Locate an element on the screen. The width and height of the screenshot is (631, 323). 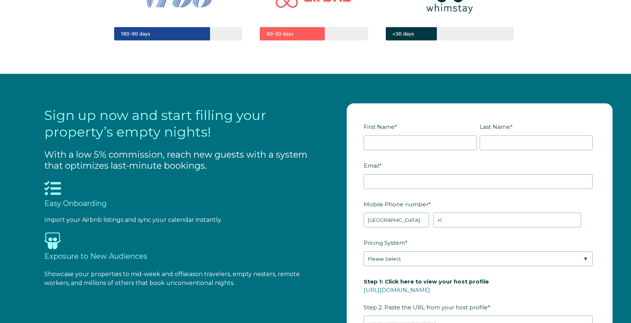
span: Step 1: Click here to view your host profile is located at coordinates (426, 281).